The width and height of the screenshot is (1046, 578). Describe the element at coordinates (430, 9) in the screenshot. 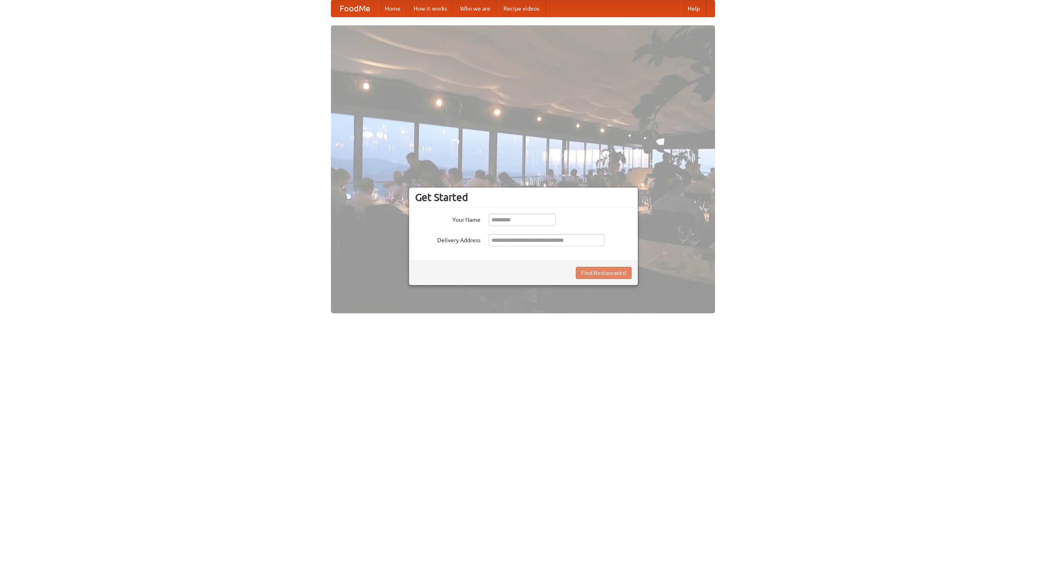

I see `a: How it works` at that location.